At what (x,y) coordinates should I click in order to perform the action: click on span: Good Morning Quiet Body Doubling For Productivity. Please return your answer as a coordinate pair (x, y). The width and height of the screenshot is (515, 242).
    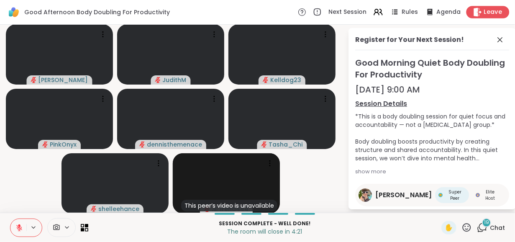
    Looking at the image, I should click on (432, 69).